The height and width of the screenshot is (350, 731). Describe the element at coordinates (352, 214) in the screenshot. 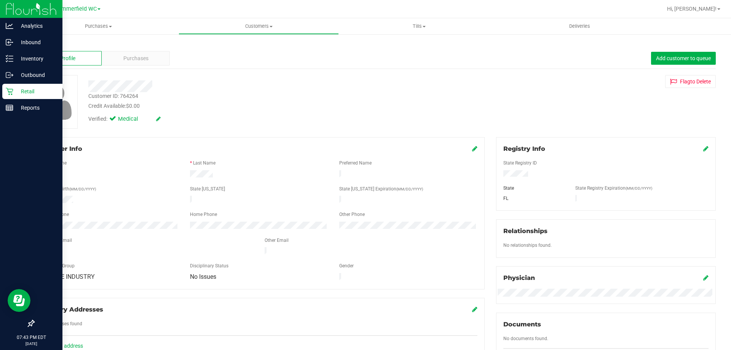

I see `label: Other Phone` at that location.